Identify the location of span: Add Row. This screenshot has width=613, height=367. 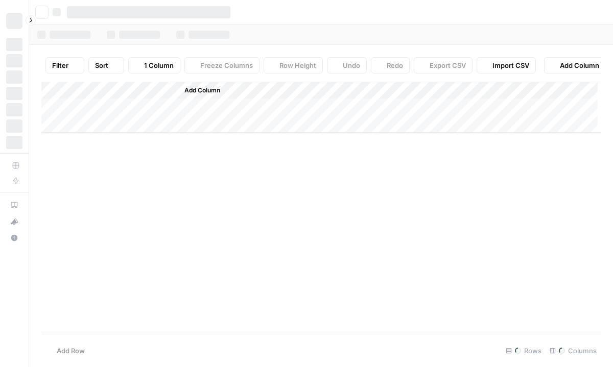
(71, 351).